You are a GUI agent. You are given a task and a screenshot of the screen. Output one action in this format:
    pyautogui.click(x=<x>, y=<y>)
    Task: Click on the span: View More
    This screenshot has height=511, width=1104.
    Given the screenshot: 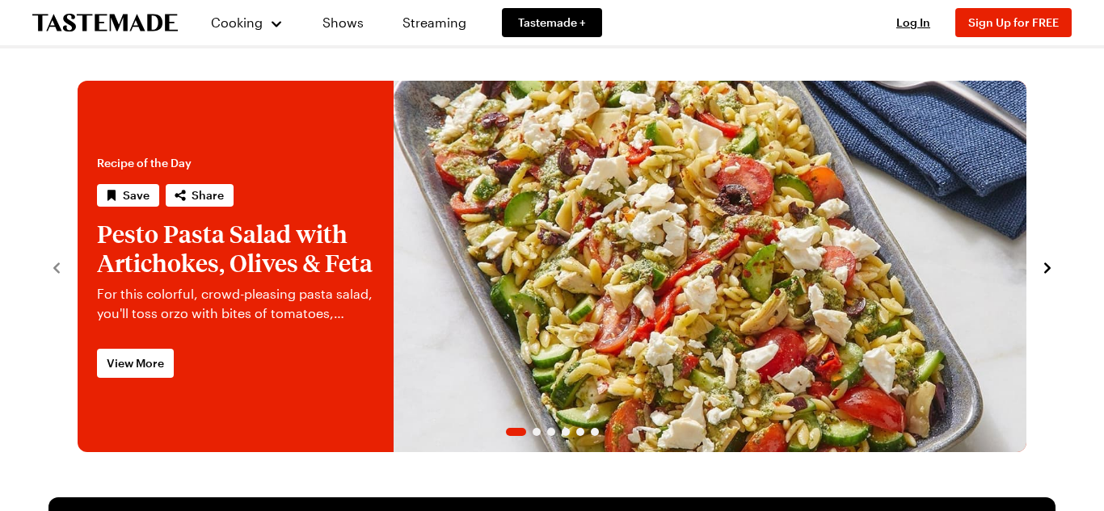 What is the action you would take?
    pyautogui.click(x=135, y=364)
    